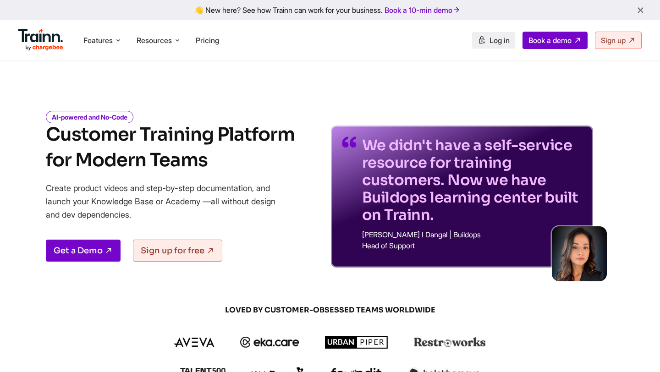 The width and height of the screenshot is (660, 372). I want to click on p: Head of Support, so click(472, 246).